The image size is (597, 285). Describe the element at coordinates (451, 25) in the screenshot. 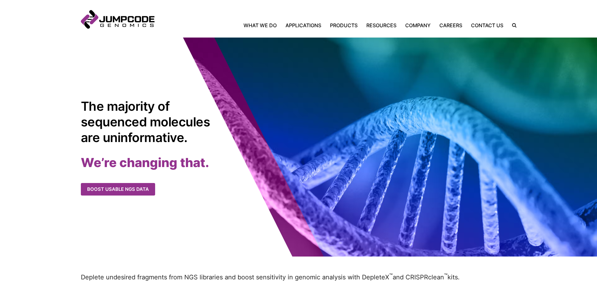

I see `a: Careers` at that location.